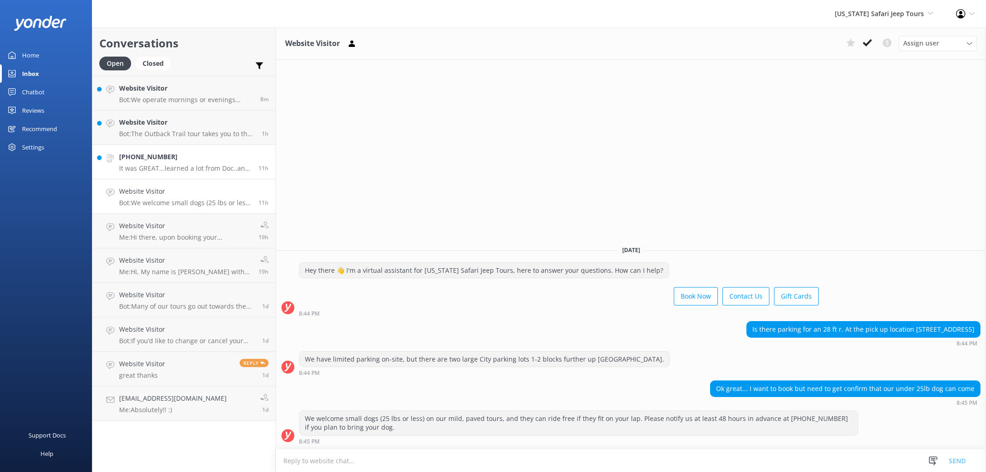 This screenshot has height=472, width=986. Describe the element at coordinates (184, 369) in the screenshot. I see `a: Website Visitorgreat thanksReply1d` at that location.